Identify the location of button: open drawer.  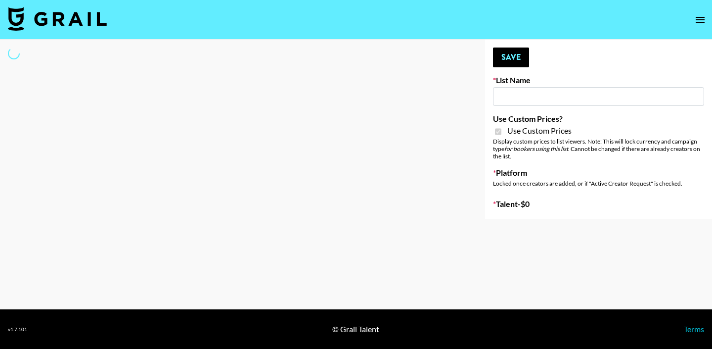
(700, 20).